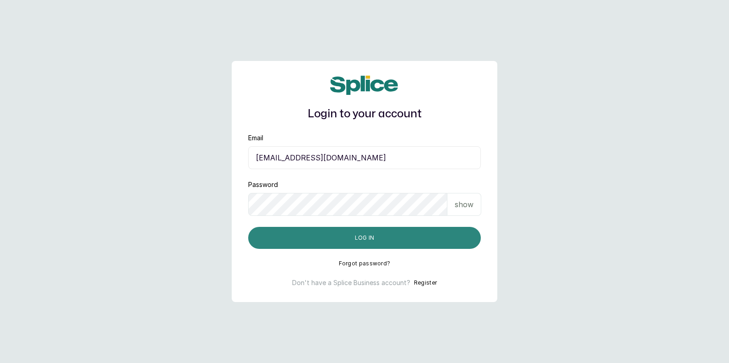 This screenshot has width=729, height=363. What do you see at coordinates (263, 185) in the screenshot?
I see `label: Password` at bounding box center [263, 185].